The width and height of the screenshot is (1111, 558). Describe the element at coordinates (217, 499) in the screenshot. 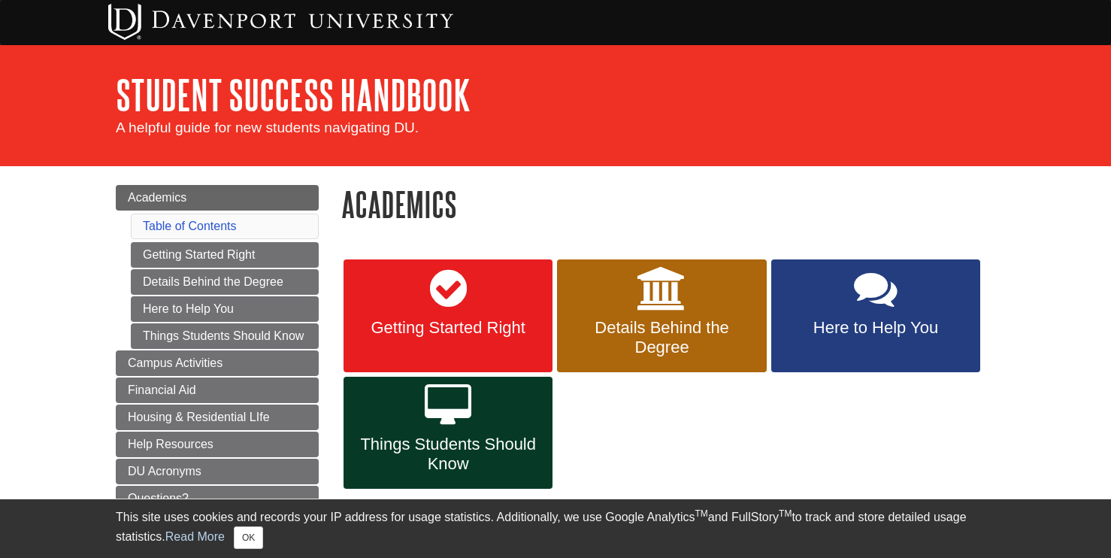

I see `a: Questions?` at that location.